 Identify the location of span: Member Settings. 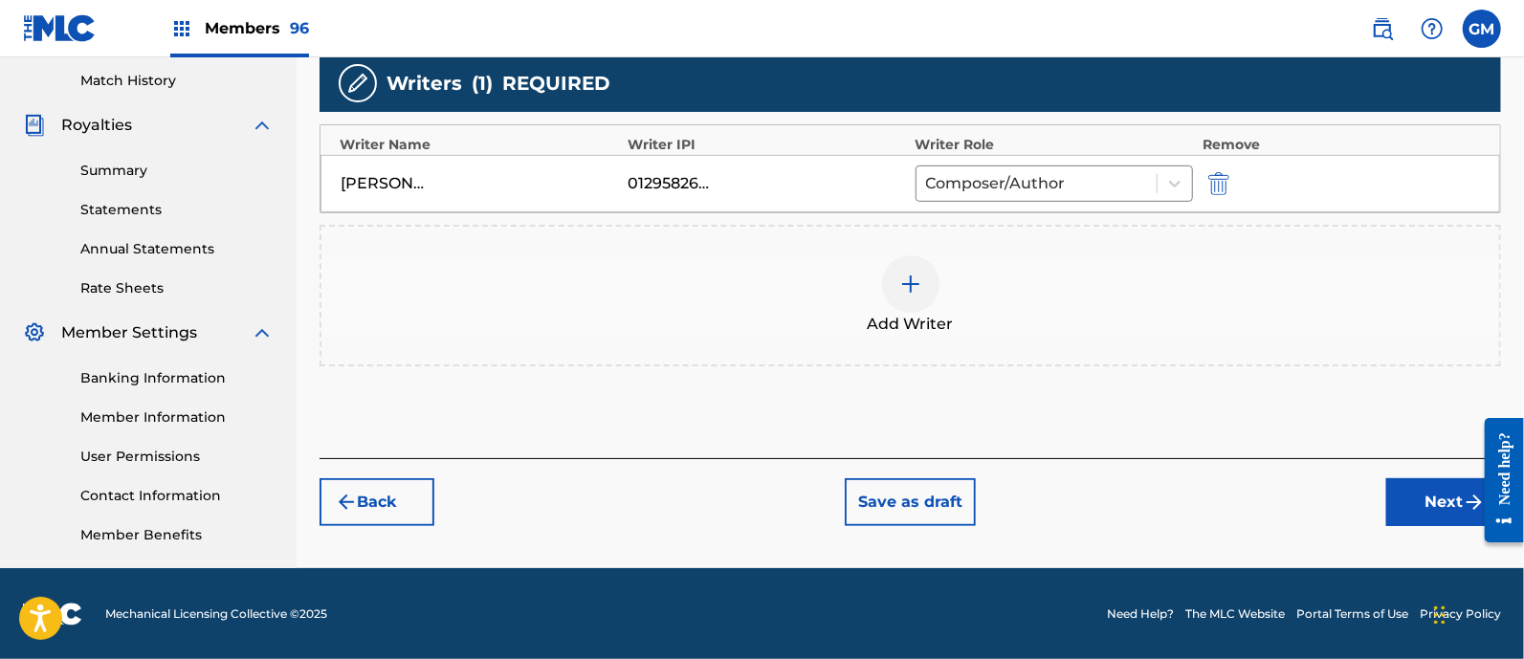
(129, 333).